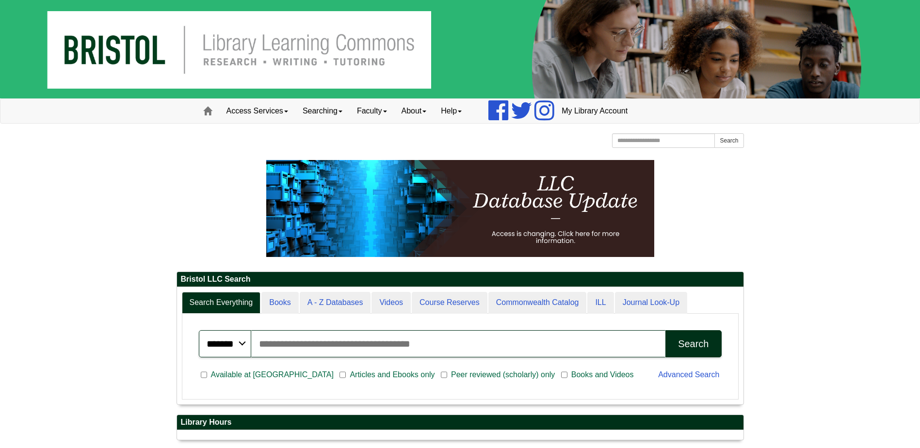 Image resolution: width=920 pixels, height=448 pixels. Describe the element at coordinates (257, 111) in the screenshot. I see `a: Access Services` at that location.